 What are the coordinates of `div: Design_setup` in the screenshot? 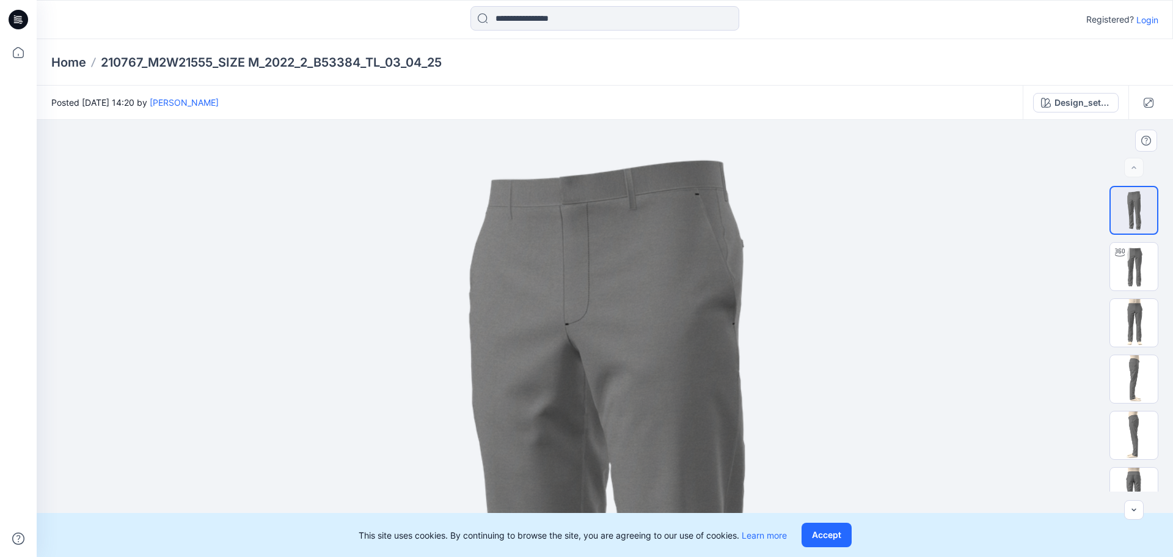 It's located at (1083, 103).